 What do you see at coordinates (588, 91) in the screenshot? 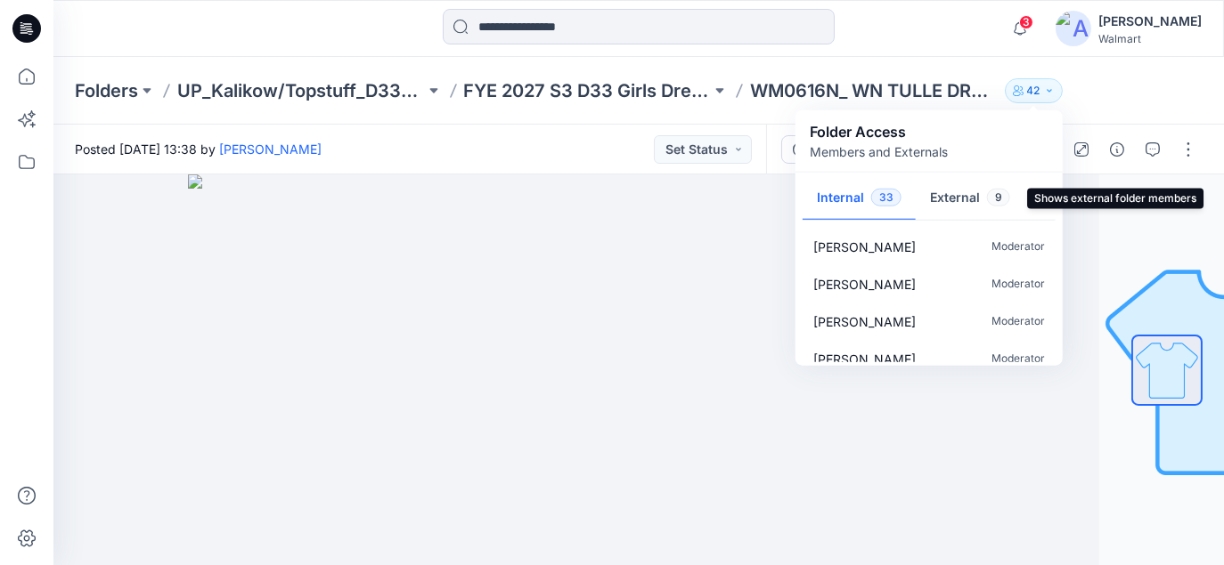
I see `a: FYE 2027 S3 D33 Girls Dresses Isfel/Topstuff` at bounding box center [588, 91].